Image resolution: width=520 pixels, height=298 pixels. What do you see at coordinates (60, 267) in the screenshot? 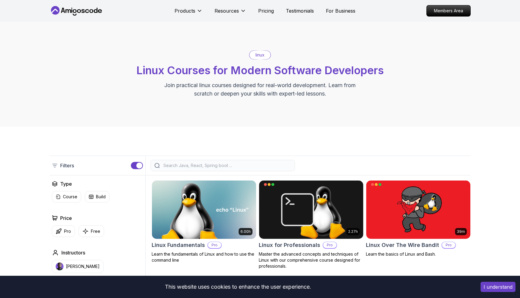
I see `img: instructor img` at bounding box center [60, 267].